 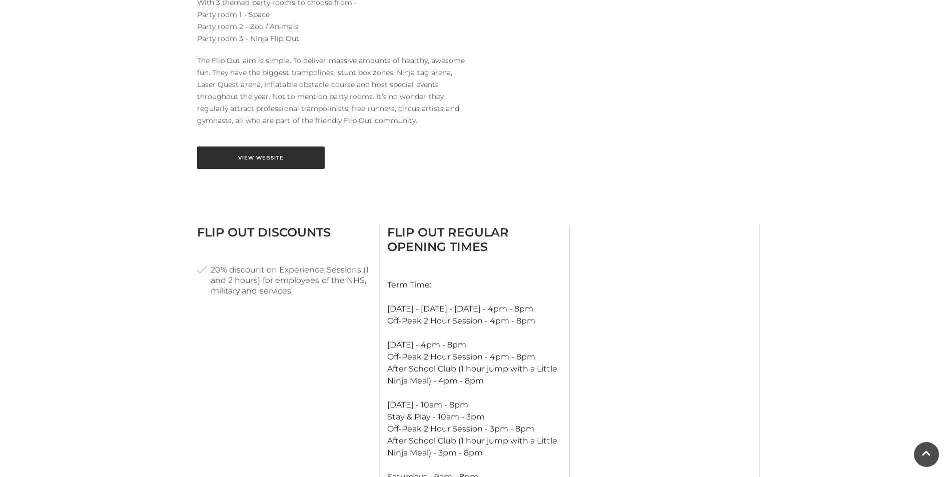 I want to click on p: The Flip Out aim is simple. To deliver massive amounts of healthy, awesome fun. They have the big..., so click(x=332, y=91).